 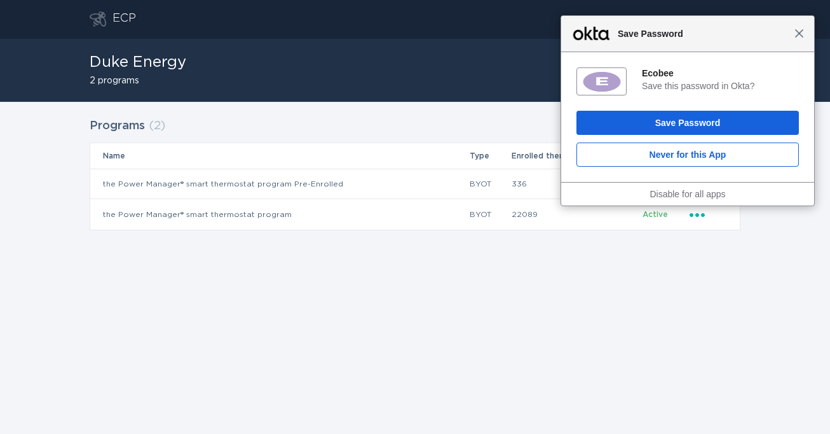 What do you see at coordinates (280, 214) in the screenshot?
I see `td: the Power Manager® smart thermostat program` at bounding box center [280, 214].